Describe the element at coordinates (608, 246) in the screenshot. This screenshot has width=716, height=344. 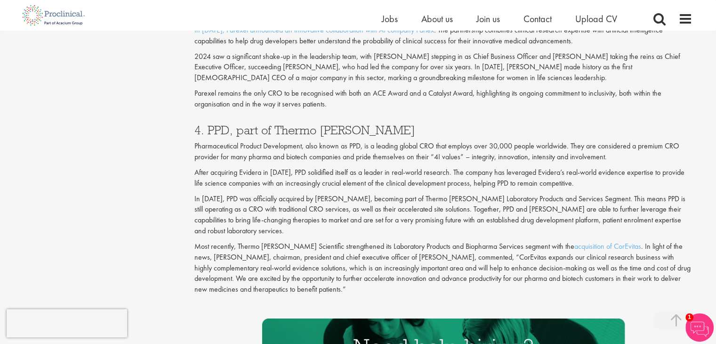
I see `a: acquisition of CorEvitas` at that location.